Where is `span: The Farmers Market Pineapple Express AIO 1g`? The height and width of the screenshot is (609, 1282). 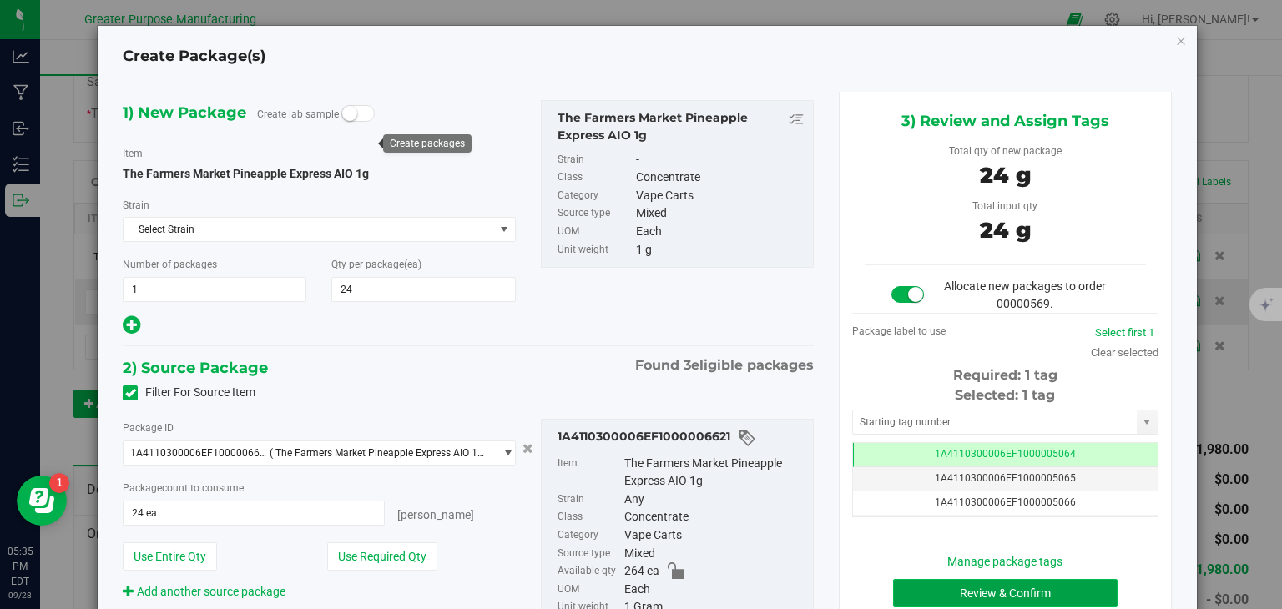
span: The Farmers Market Pineapple Express AIO 1g is located at coordinates (245, 174).